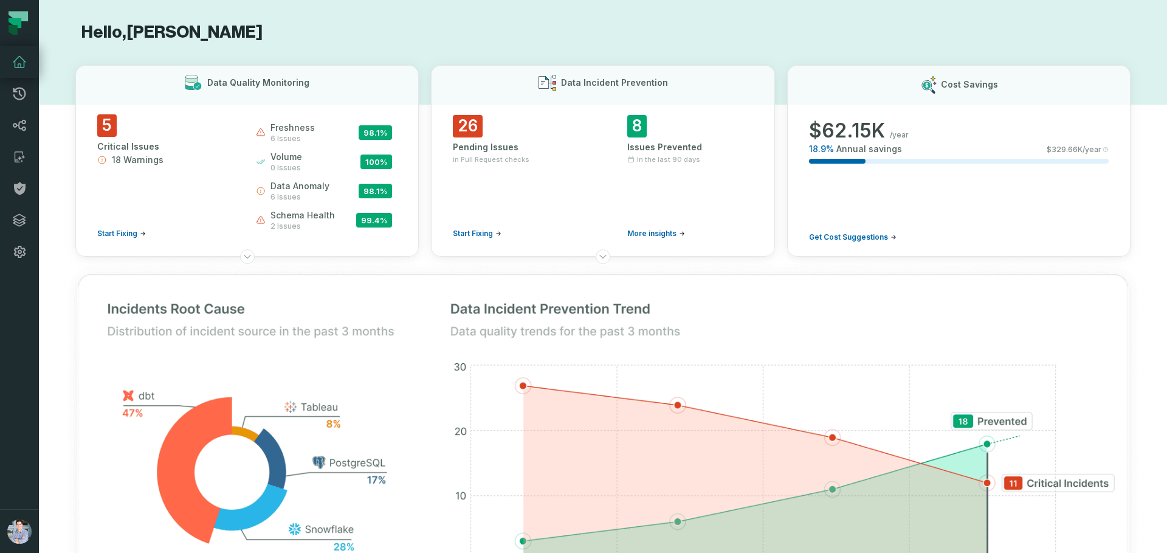 This screenshot has height=553, width=1167. What do you see at coordinates (258, 83) in the screenshot?
I see `h3: Data Quality Monitoring` at bounding box center [258, 83].